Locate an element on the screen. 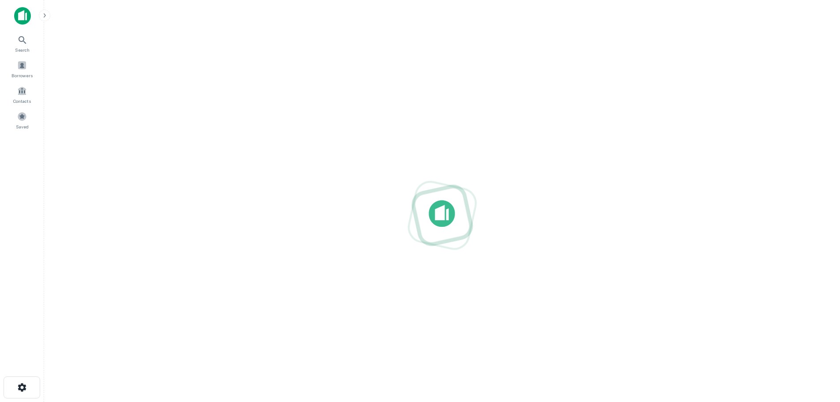 The image size is (840, 402). a: Borrowers is located at coordinates (22, 69).